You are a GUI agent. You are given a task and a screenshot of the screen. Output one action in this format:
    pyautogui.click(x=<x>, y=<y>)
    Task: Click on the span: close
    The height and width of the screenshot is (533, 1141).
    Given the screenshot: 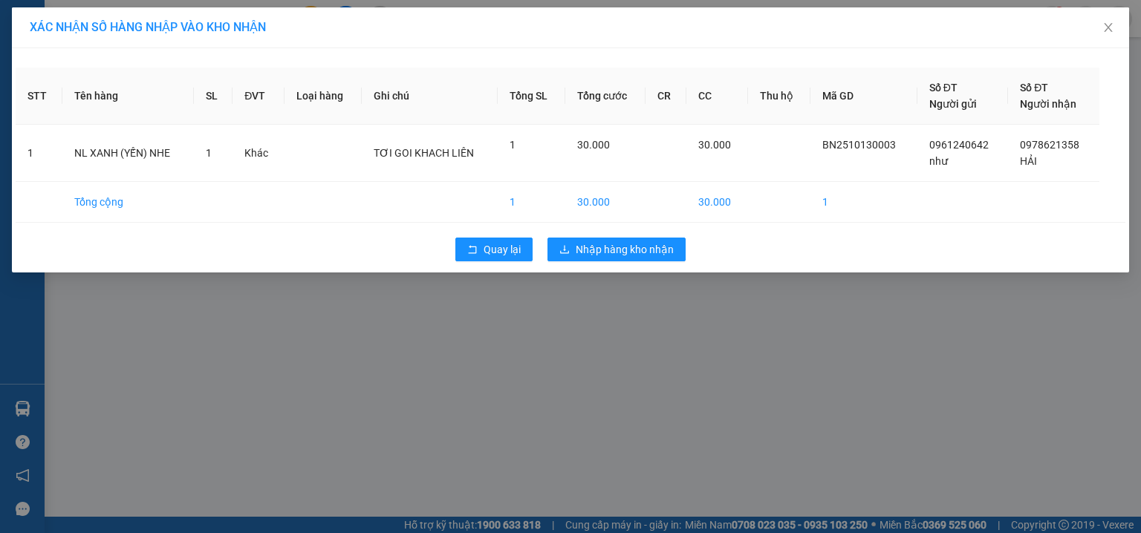 What is the action you would take?
    pyautogui.click(x=1108, y=27)
    